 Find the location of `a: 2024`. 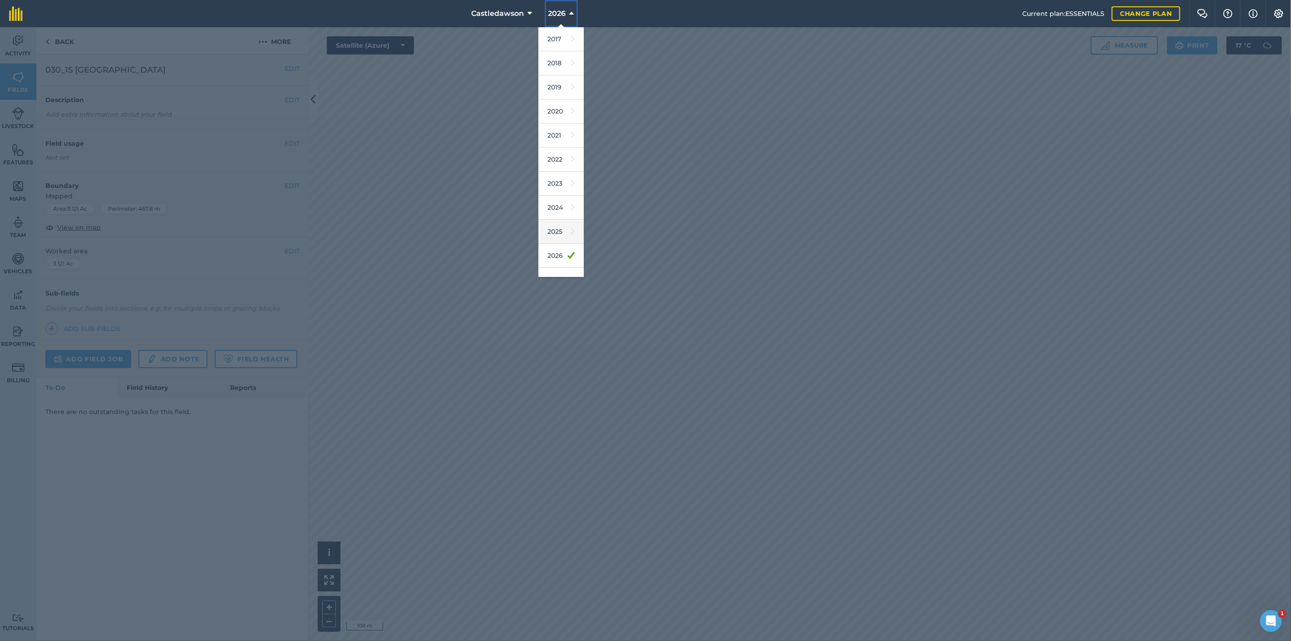

a: 2024 is located at coordinates (561, 207).